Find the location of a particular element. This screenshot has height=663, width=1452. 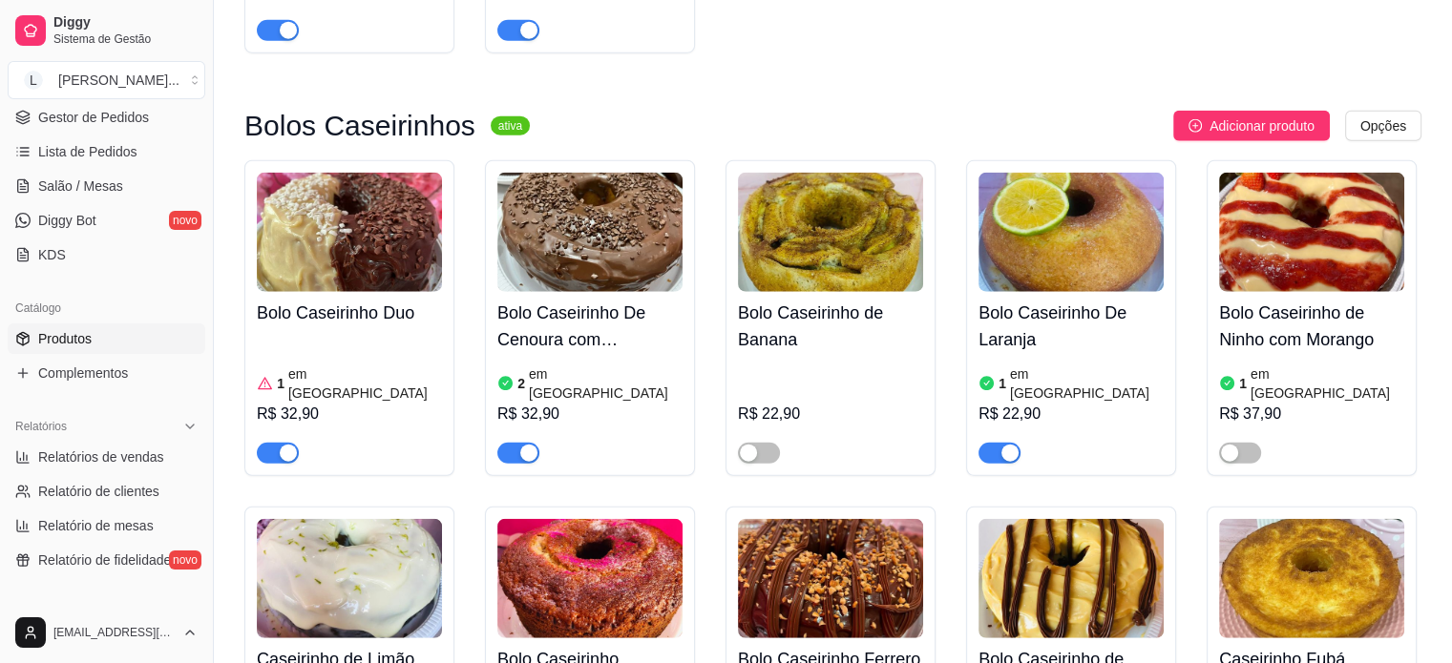

a: Diggy Botnovo is located at coordinates (106, 220).